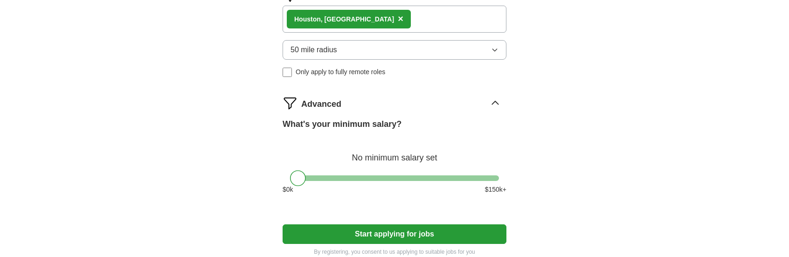 This screenshot has width=789, height=257. What do you see at coordinates (394, 234) in the screenshot?
I see `button: Start applying for jobs` at bounding box center [394, 234].